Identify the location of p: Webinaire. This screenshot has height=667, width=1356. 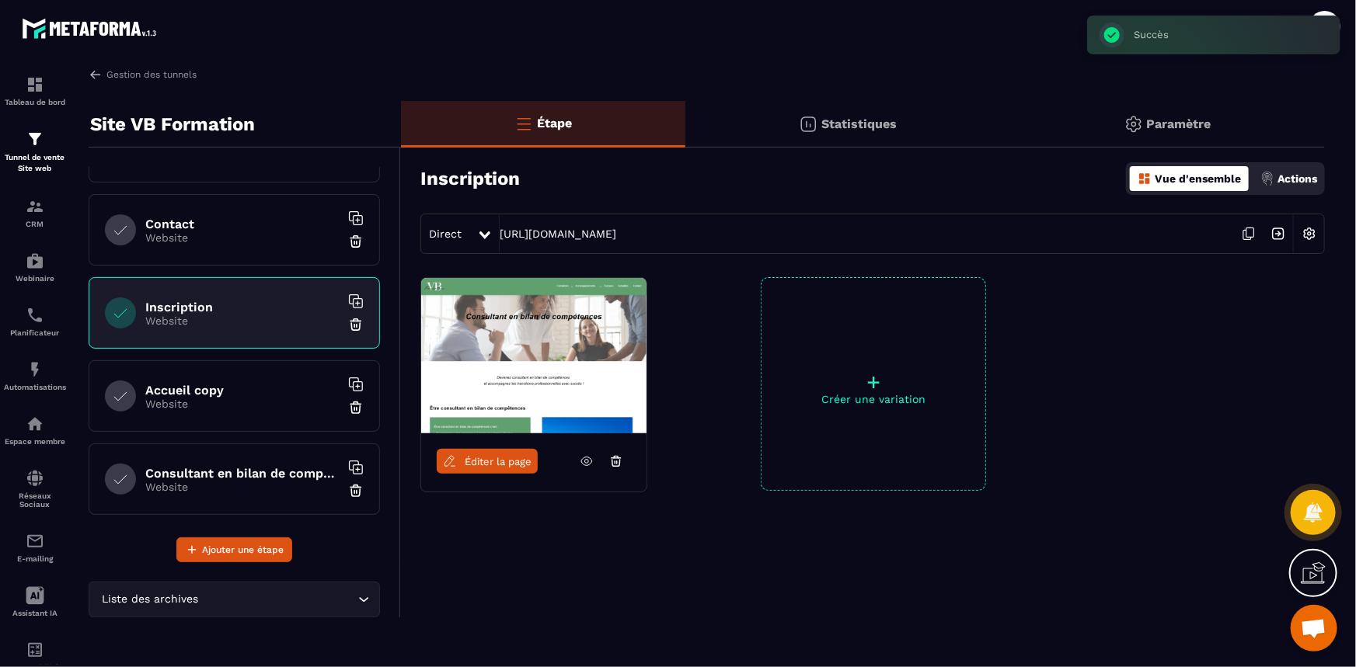
(35, 278).